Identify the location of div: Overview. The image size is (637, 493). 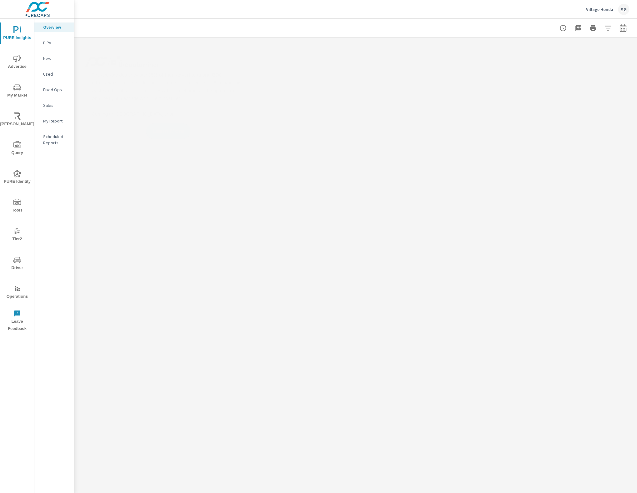
(54, 27).